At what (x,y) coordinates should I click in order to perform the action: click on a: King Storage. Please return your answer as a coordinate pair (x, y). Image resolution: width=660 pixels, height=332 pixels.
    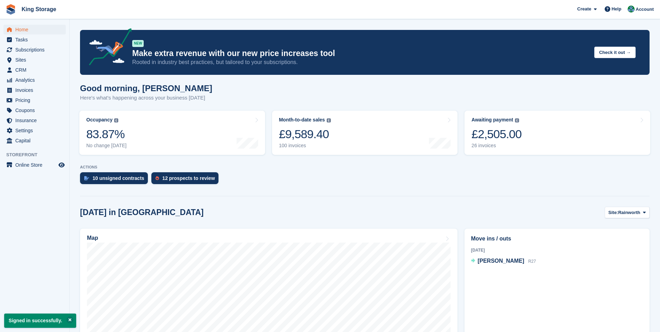
    Looking at the image, I should click on (39, 9).